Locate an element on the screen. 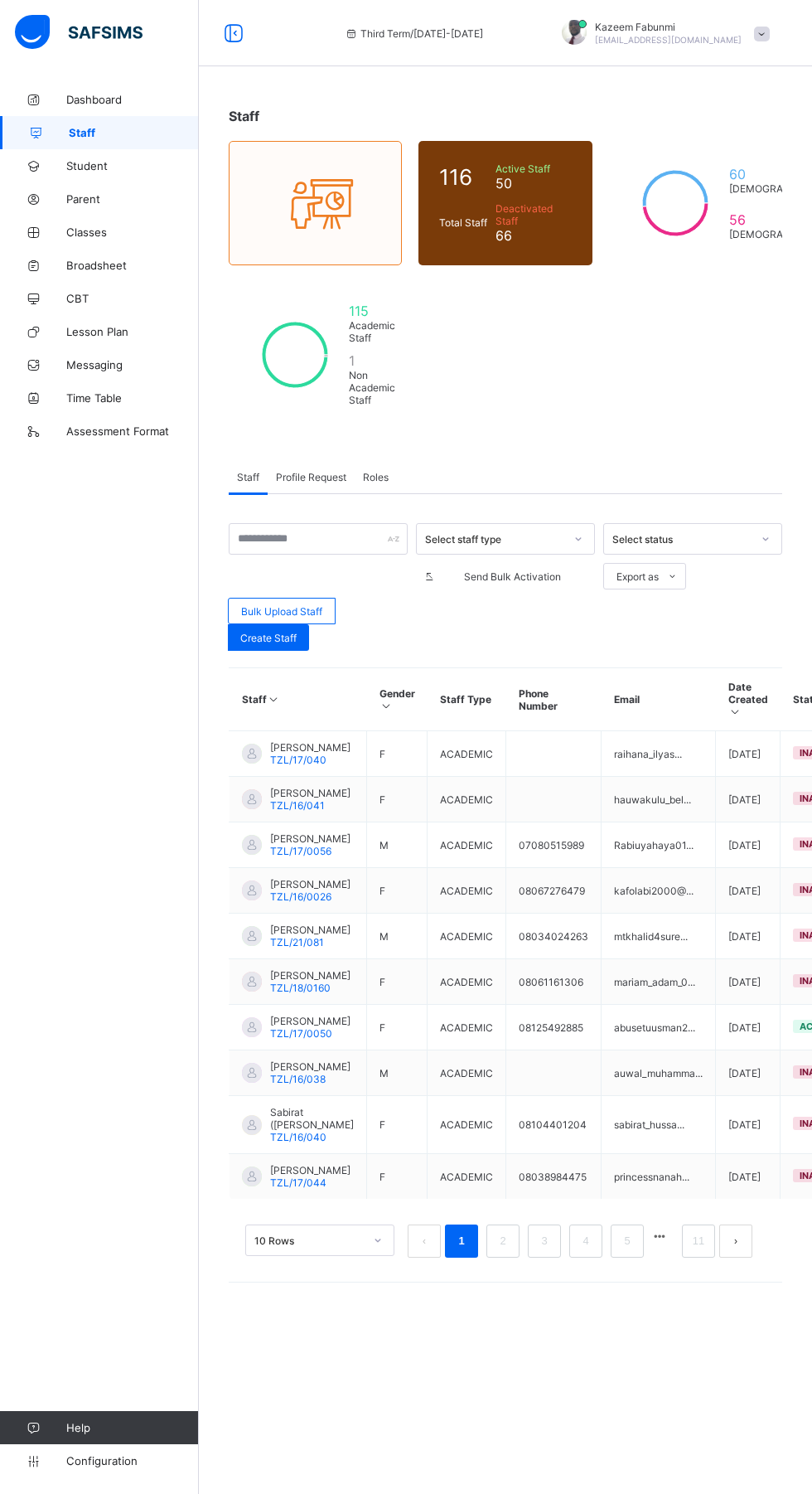  span: TZL/17/044 is located at coordinates (298, 1183).